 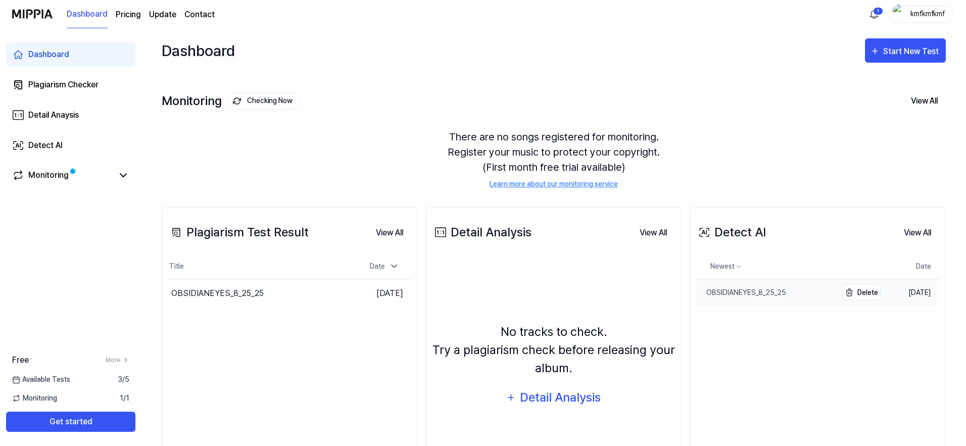 I want to click on div: Date, so click(x=385, y=266).